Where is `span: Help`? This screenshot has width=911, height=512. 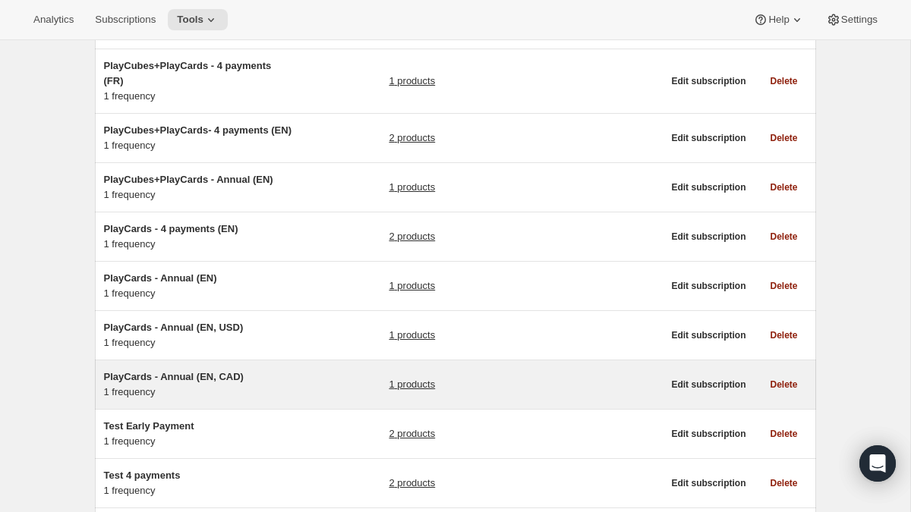 span: Help is located at coordinates (778, 20).